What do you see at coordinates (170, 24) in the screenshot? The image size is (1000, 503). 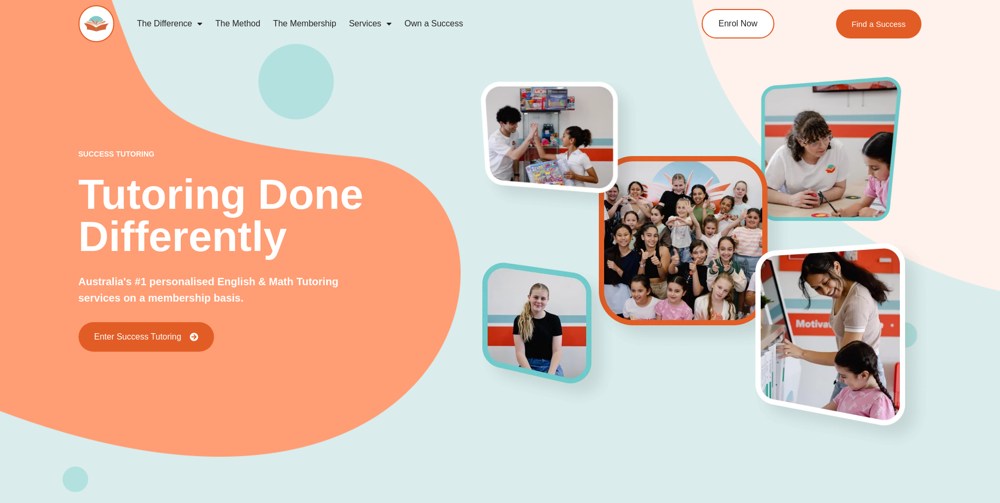 I see `a: The Difference` at bounding box center [170, 24].